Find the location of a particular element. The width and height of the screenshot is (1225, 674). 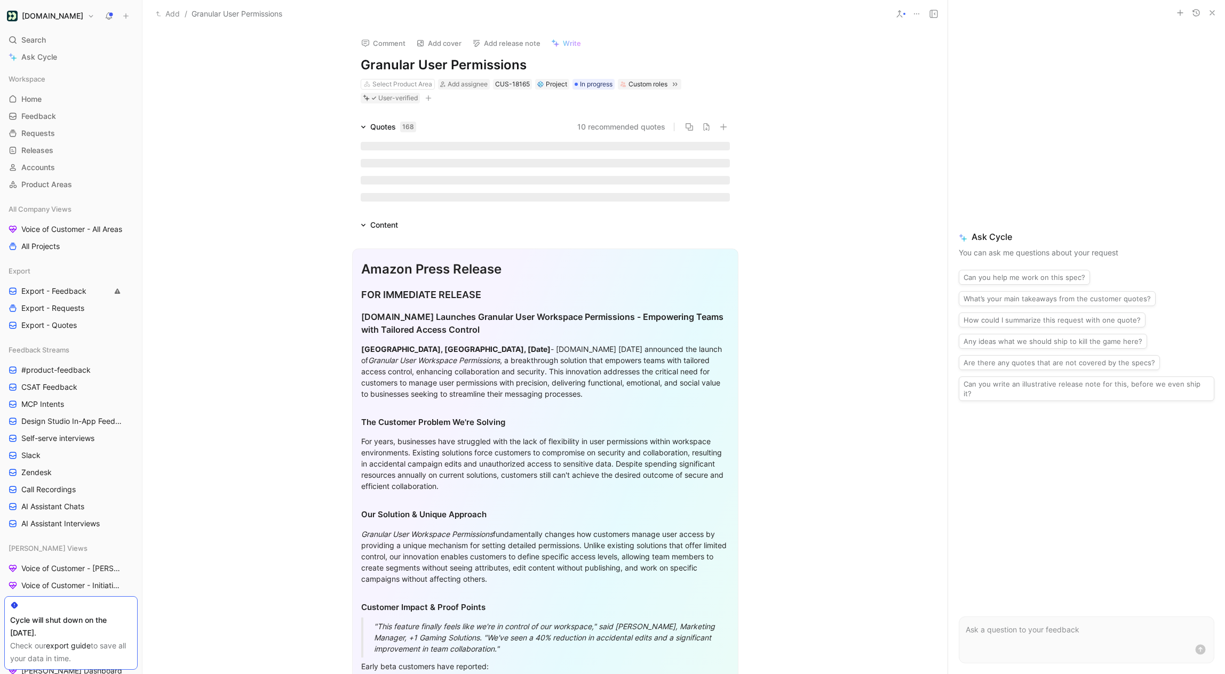

div: Export is located at coordinates (71, 271).